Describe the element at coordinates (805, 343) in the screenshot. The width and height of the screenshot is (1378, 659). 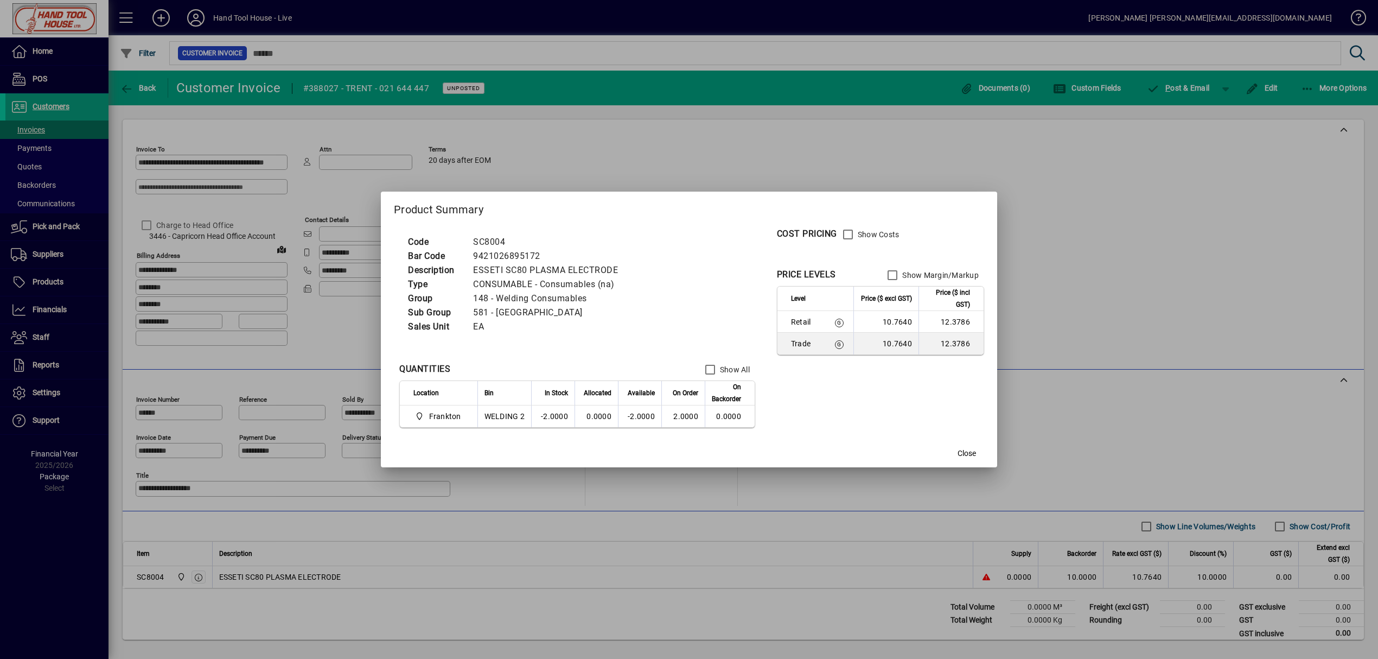
I see `span: Trade` at that location.